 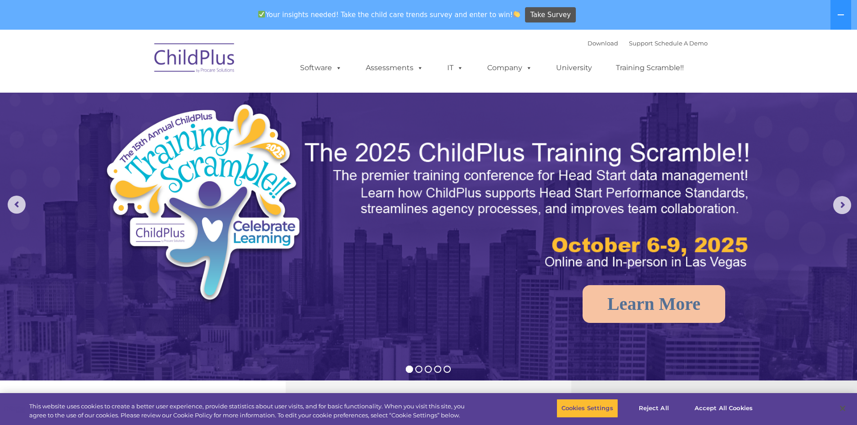 I want to click on button: Reject All, so click(x=654, y=409).